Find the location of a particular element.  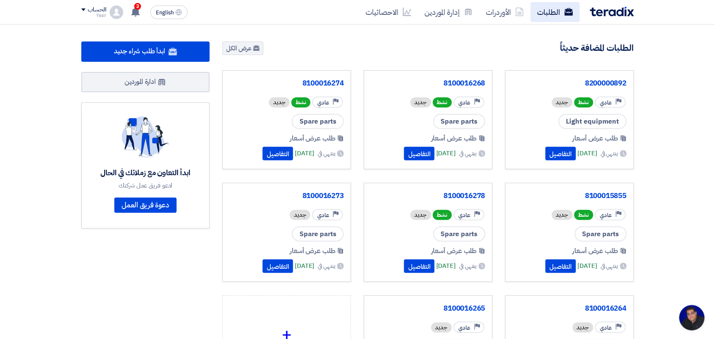

a: ادارة الموردين is located at coordinates (146, 82).